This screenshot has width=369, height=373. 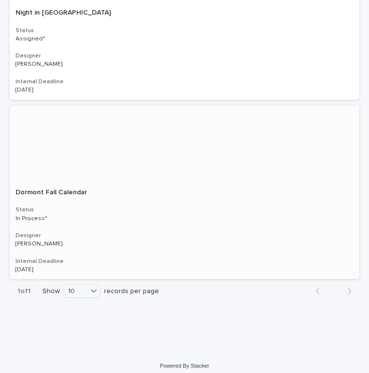 What do you see at coordinates (346, 291) in the screenshot?
I see `button: Next` at bounding box center [346, 291].